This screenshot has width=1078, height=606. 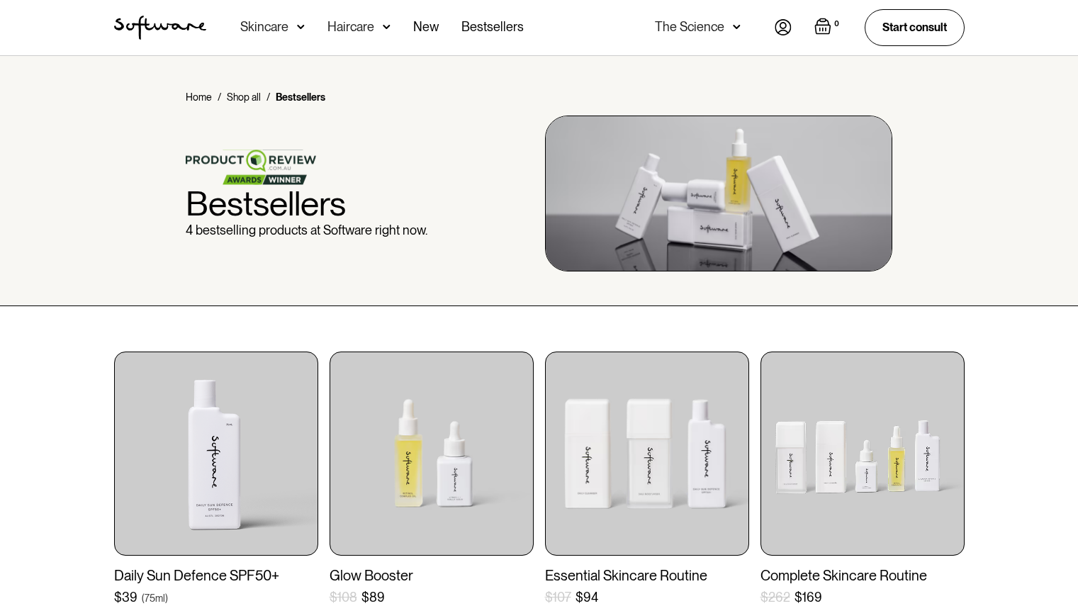 I want to click on a: Open empty cart, so click(x=827, y=28).